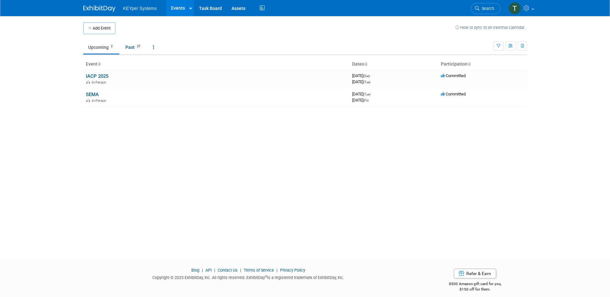 The image size is (610, 297). What do you see at coordinates (515, 8) in the screenshot?
I see `img: Tyler Wetherington` at bounding box center [515, 8].